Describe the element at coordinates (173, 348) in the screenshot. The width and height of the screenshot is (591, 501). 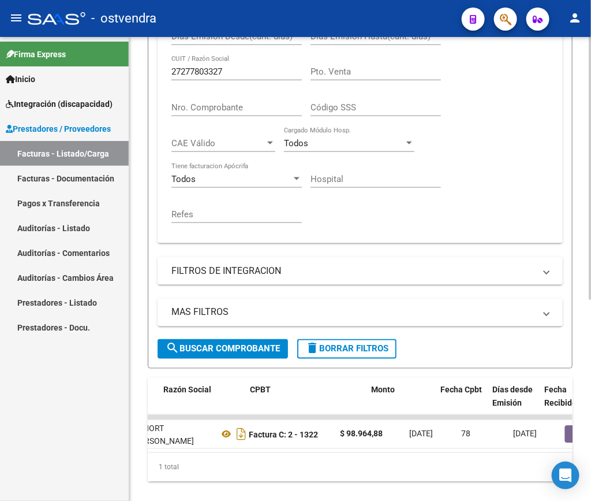
I see `mat-icon: search` at that location.